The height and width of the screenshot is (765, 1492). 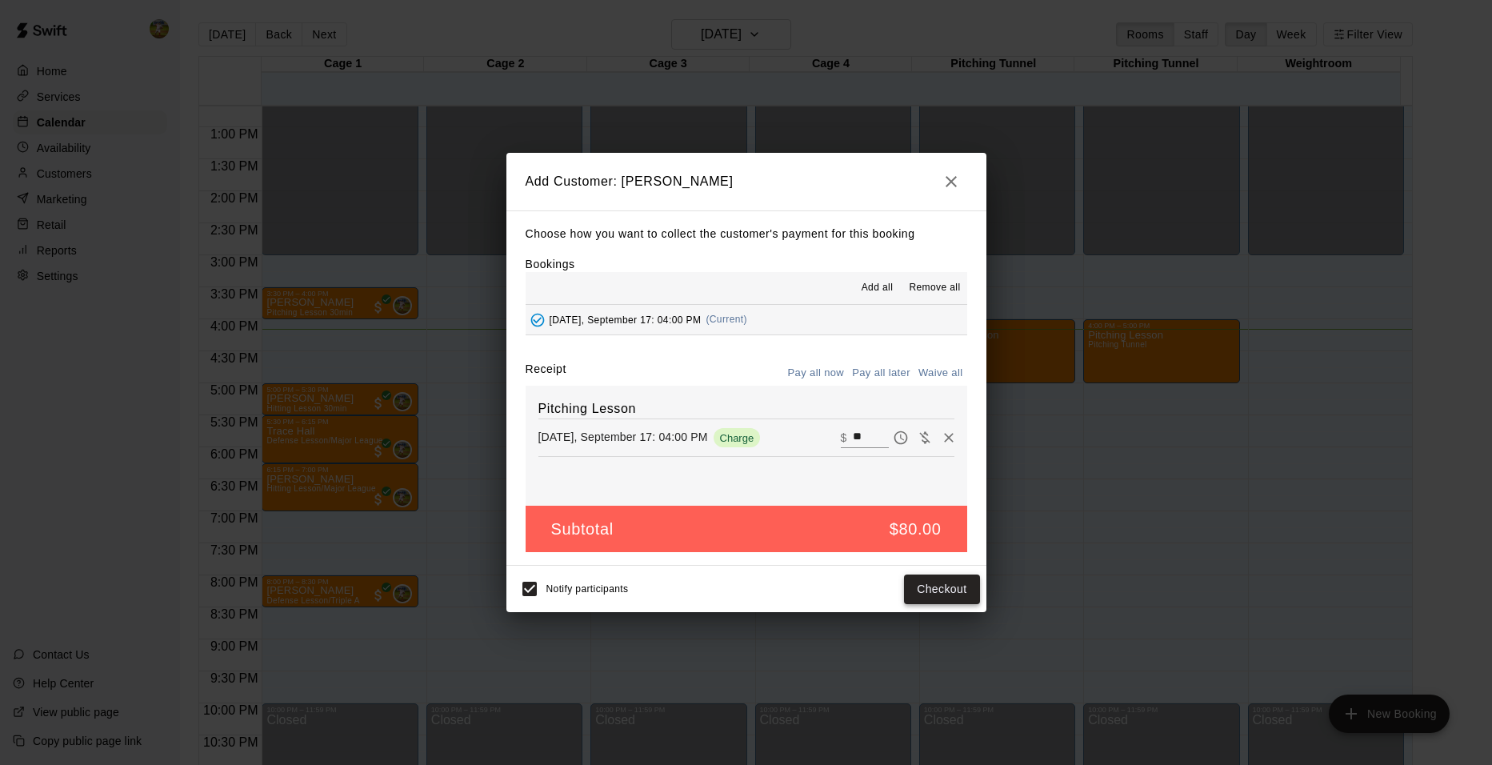 I want to click on span: Waive payment, so click(x=925, y=436).